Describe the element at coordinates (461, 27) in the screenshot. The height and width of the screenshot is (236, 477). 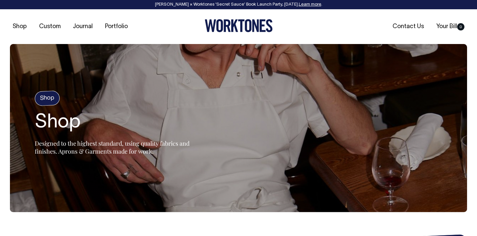
I see `span: 0` at that location.